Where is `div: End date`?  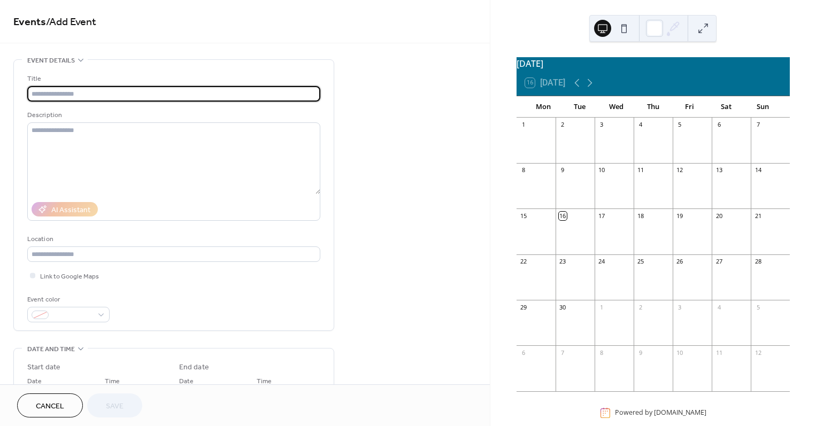 div: End date is located at coordinates (194, 368).